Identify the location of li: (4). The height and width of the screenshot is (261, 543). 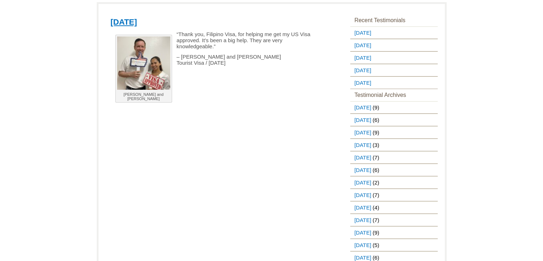
(394, 207).